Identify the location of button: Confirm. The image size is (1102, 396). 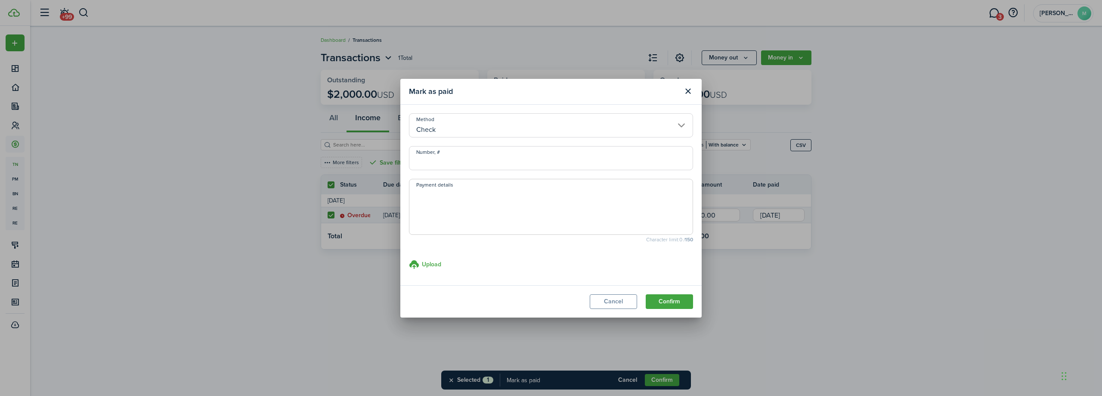
(669, 301).